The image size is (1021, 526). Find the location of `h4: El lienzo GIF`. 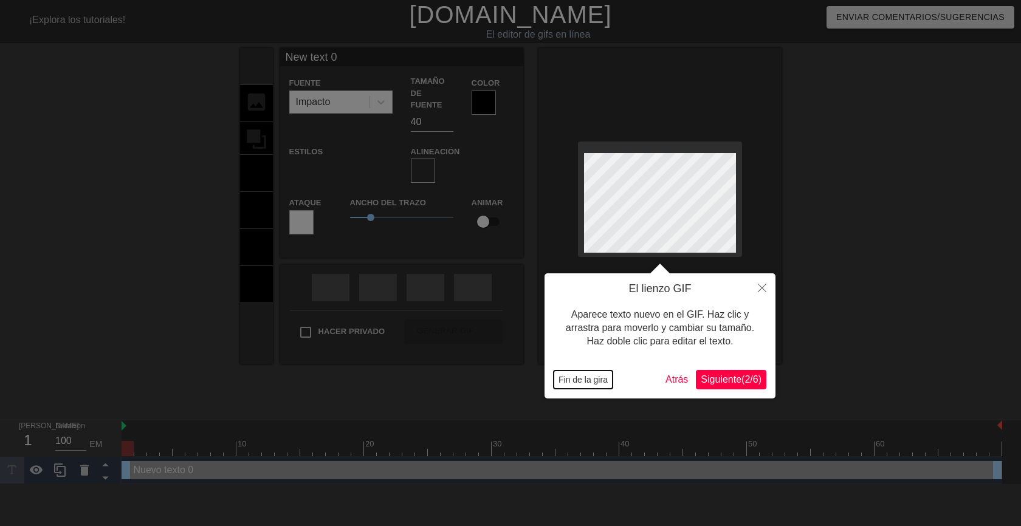

h4: El lienzo GIF is located at coordinates (660, 289).